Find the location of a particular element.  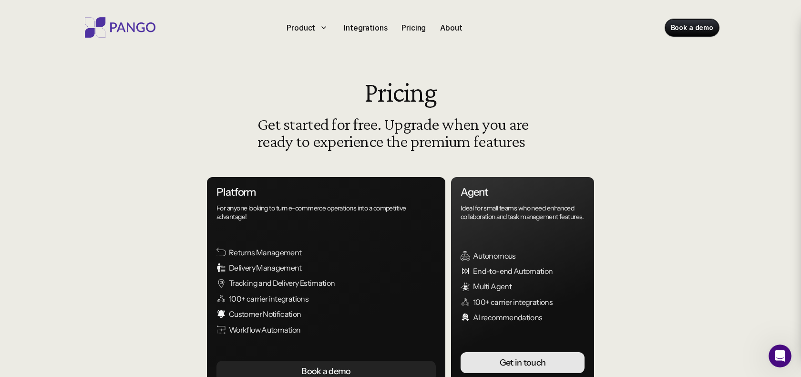

p: Book a demo is located at coordinates (692, 28).